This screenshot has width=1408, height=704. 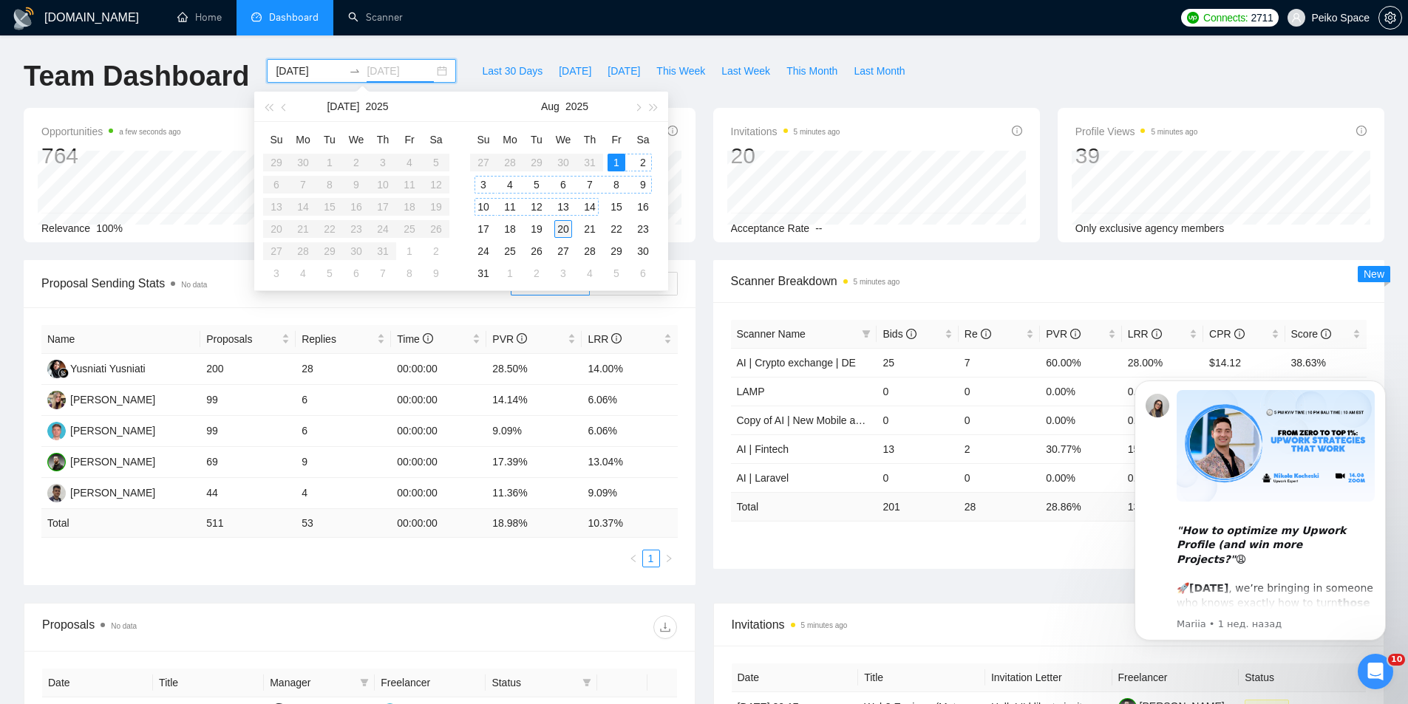 I want to click on span: Bids, so click(x=899, y=334).